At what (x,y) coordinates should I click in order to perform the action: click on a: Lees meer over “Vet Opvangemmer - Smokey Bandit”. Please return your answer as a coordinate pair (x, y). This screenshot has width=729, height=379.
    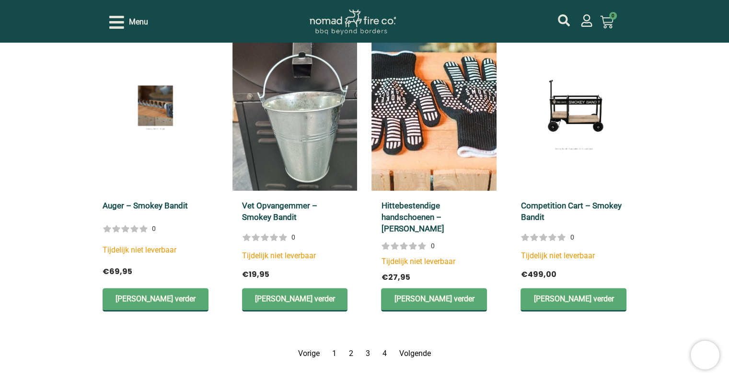
    Looking at the image, I should click on (295, 299).